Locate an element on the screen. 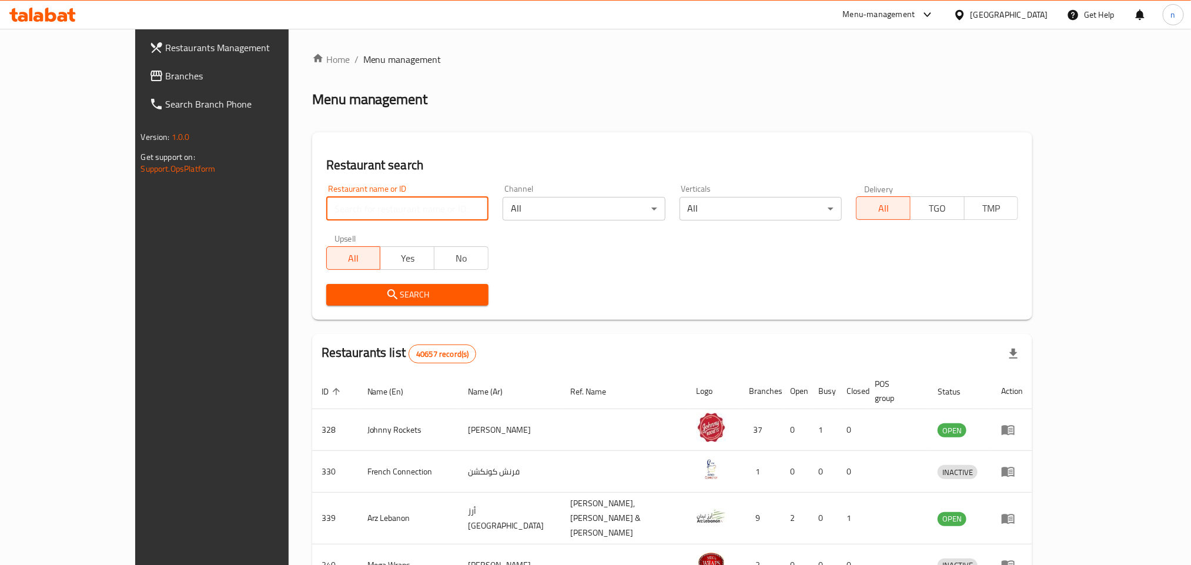 The height and width of the screenshot is (565, 1191). img: Johnny Rockets is located at coordinates (711, 427).